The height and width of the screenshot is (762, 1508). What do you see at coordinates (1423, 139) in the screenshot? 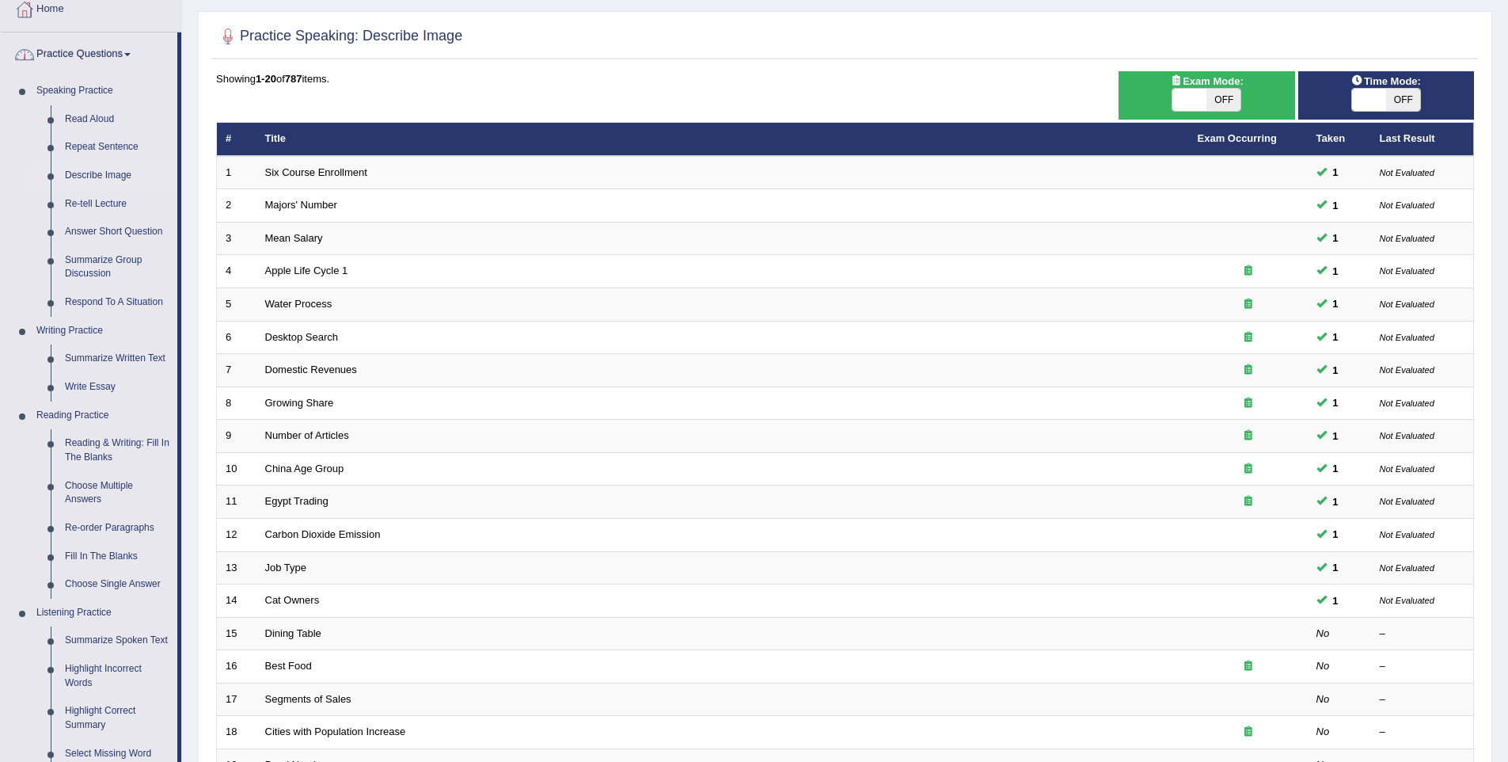
I see `th: Last Result` at bounding box center [1423, 139].